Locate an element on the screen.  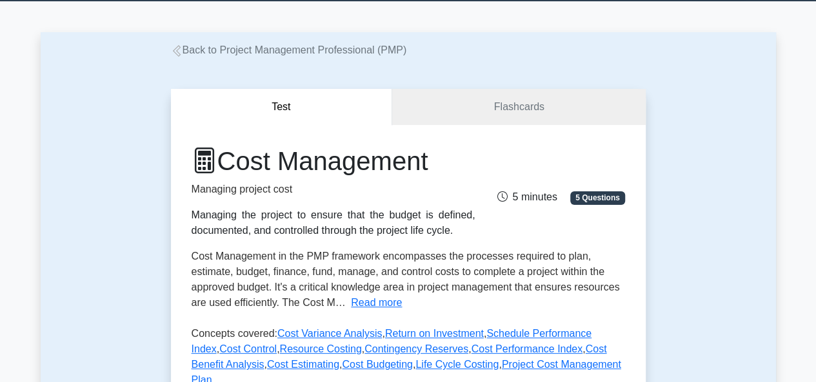
span: 5 Questions is located at coordinates (597, 198).